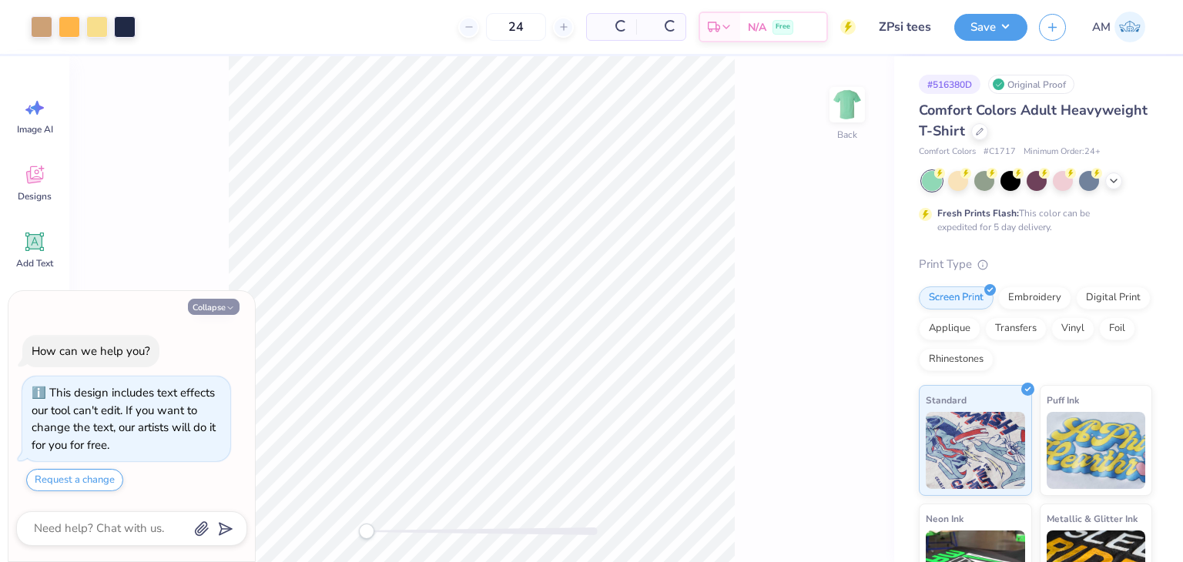  I want to click on span: Free, so click(782, 27).